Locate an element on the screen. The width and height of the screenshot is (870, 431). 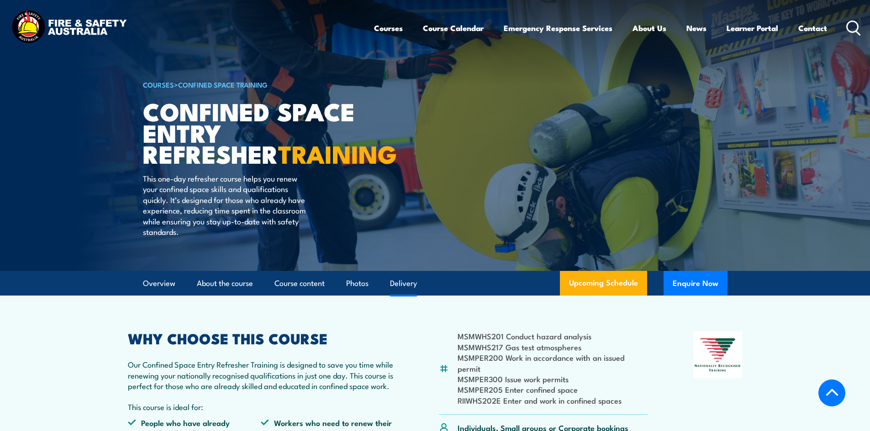
a: Courses is located at coordinates (388, 28).